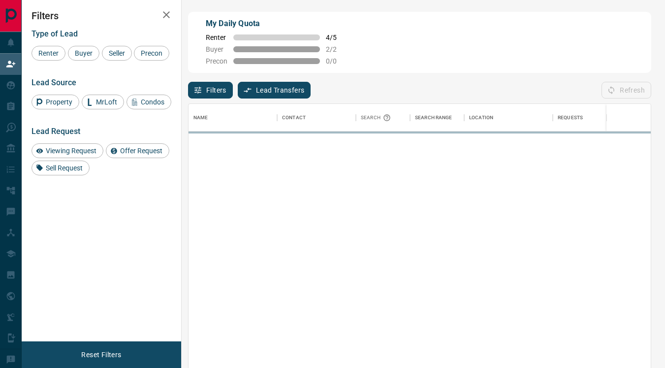 The width and height of the screenshot is (665, 368). Describe the element at coordinates (149, 102) in the screenshot. I see `div: Condos` at that location.